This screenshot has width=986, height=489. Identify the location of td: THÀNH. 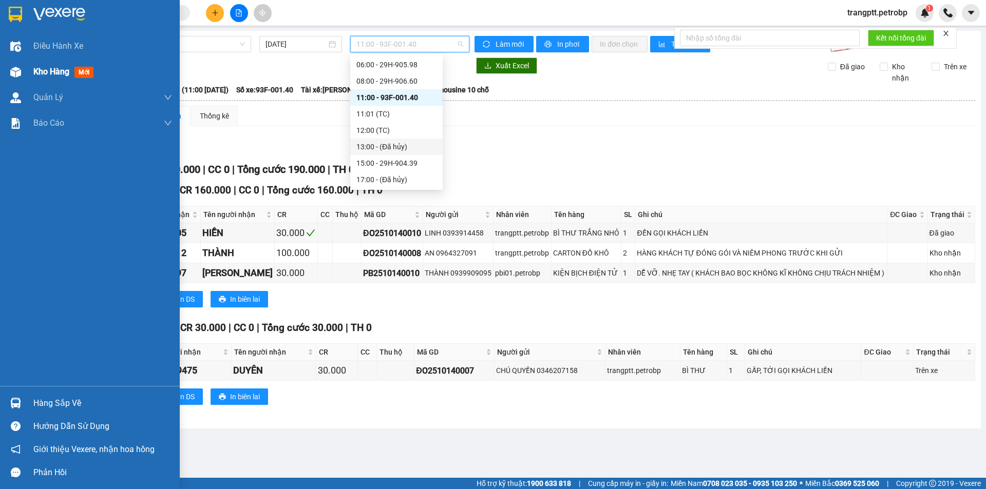
(238, 253).